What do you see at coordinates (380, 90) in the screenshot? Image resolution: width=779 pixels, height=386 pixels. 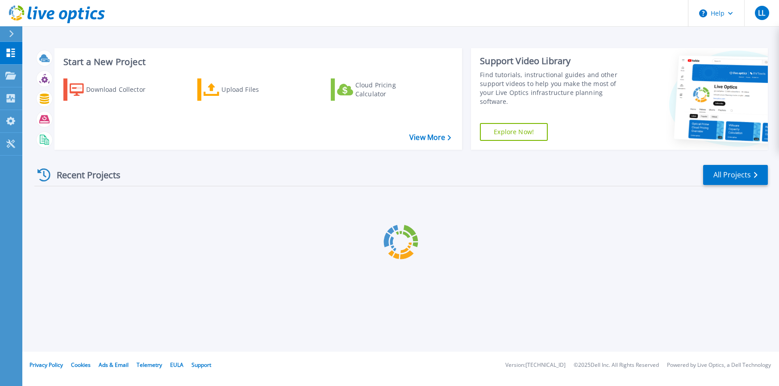 I see `a: Cloud Pricing Calculator` at bounding box center [380, 90].